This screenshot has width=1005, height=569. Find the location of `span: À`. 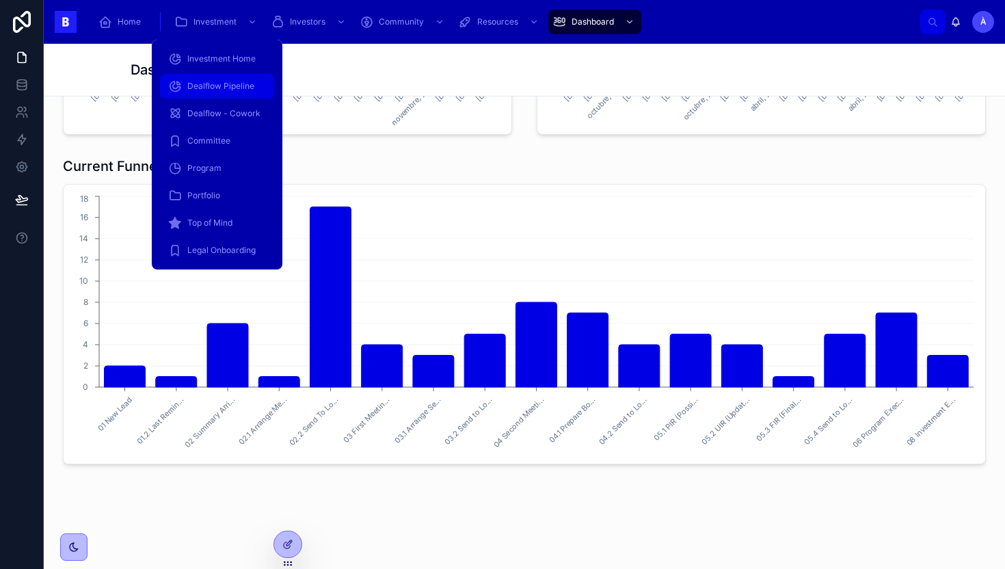

span: À is located at coordinates (983, 22).